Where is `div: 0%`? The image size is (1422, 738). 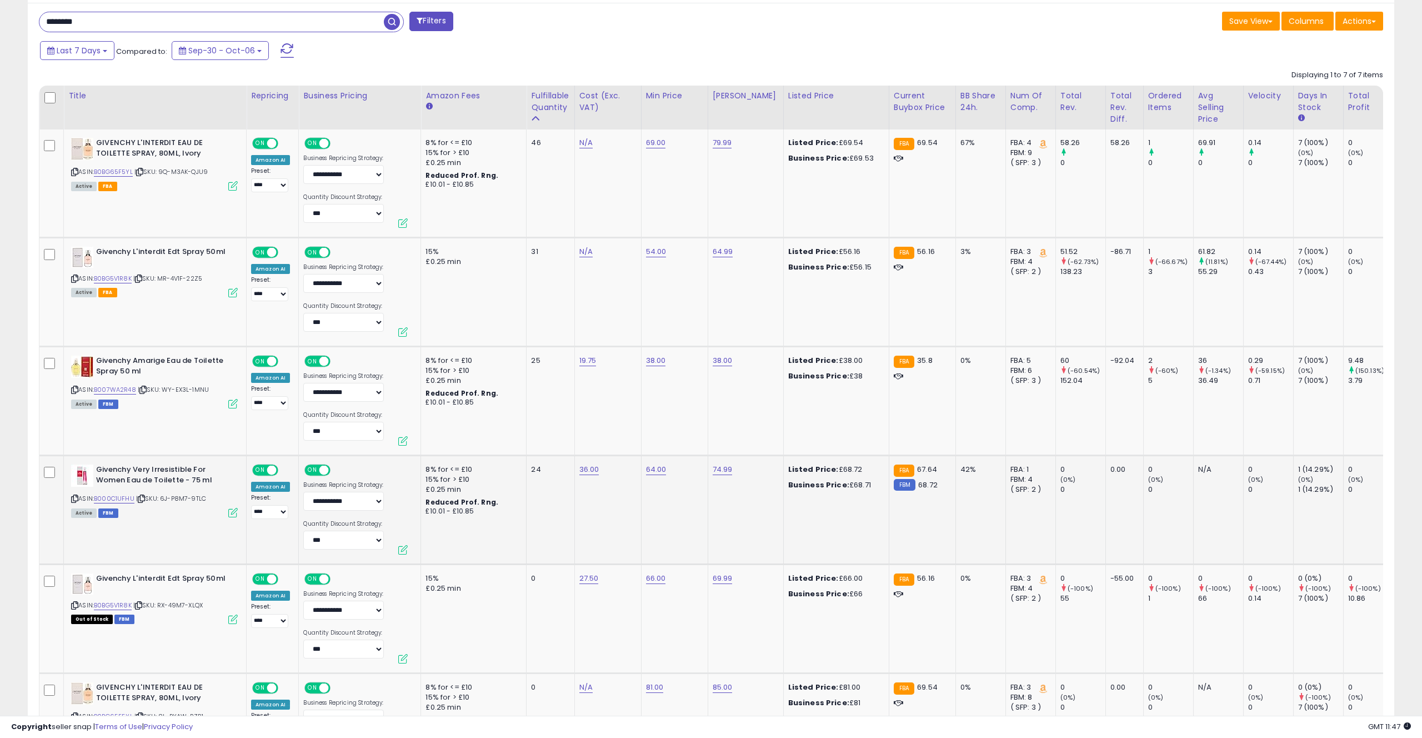 div: 0% is located at coordinates (979, 578).